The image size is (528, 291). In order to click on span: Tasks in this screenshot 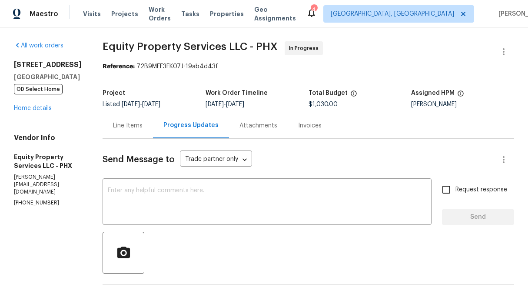, I will do `click(190, 14)`.